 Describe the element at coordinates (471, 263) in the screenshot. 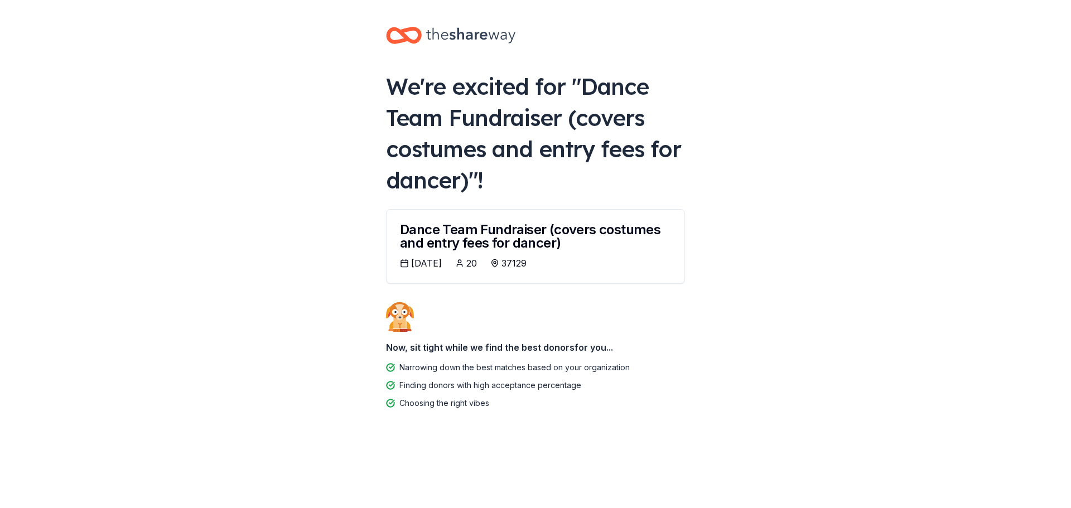

I see `div: 20` at that location.